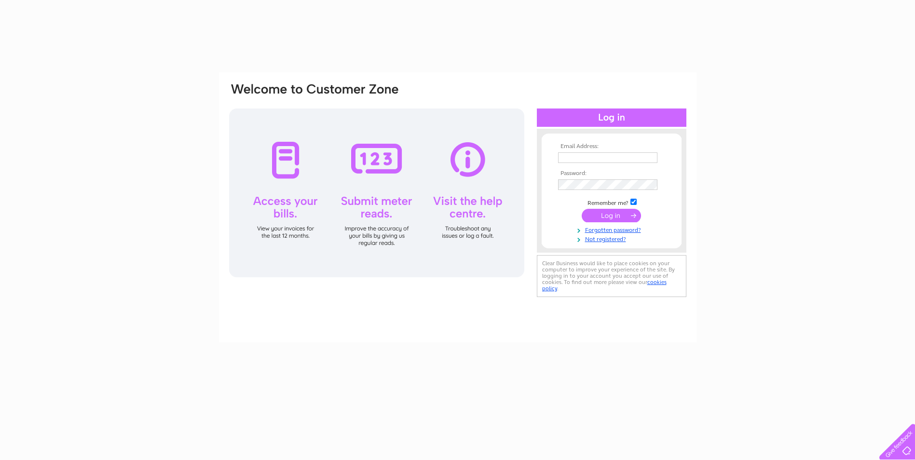  Describe the element at coordinates (613, 238) in the screenshot. I see `a: Not registered?` at that location.